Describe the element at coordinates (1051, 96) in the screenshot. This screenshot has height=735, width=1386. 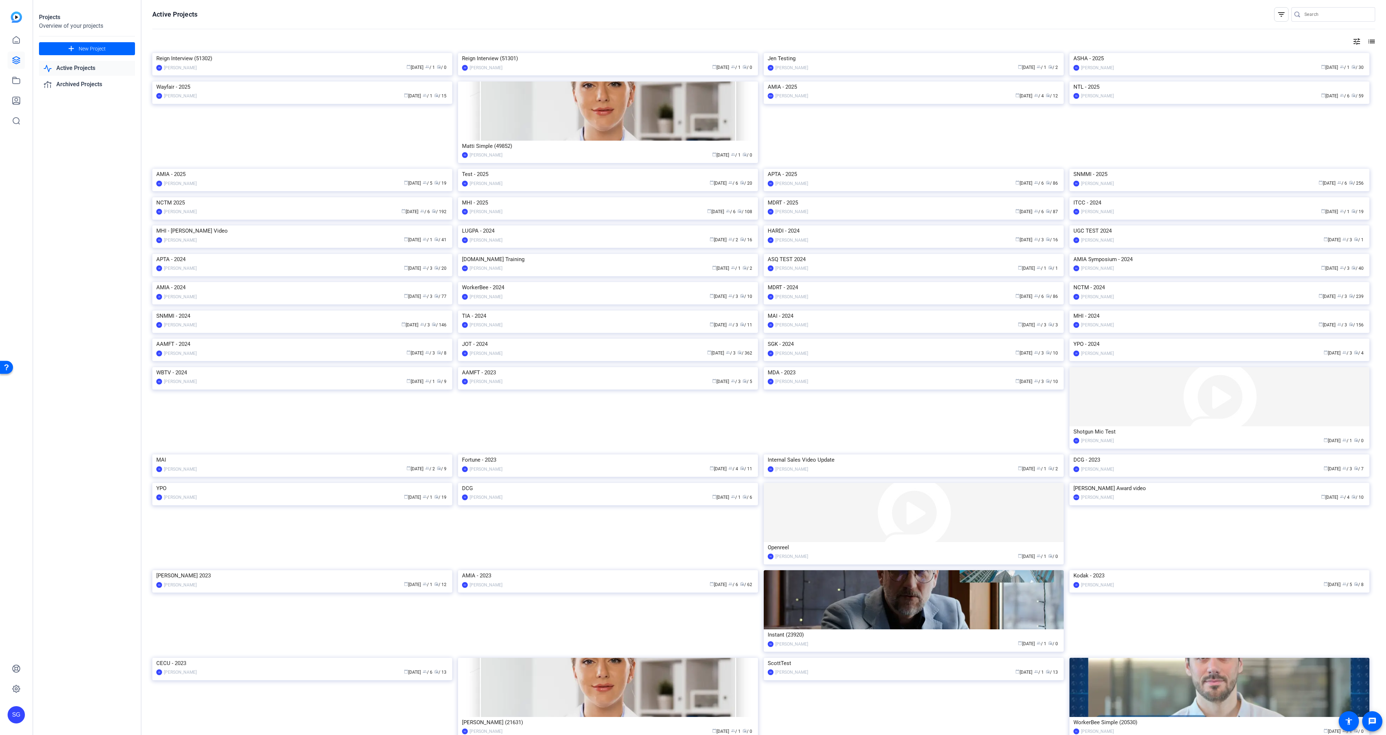
I see `span: / 12` at that location.